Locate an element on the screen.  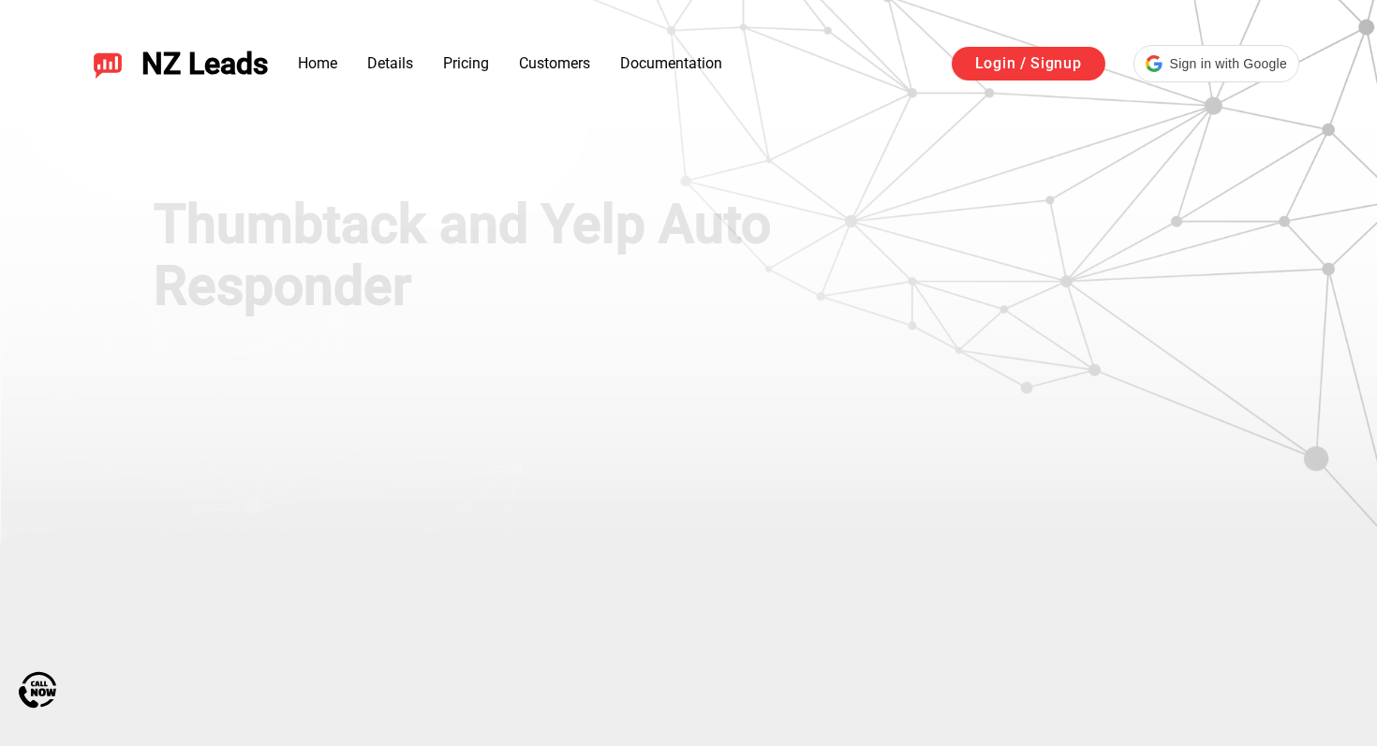
img: Call Now is located at coordinates (37, 690).